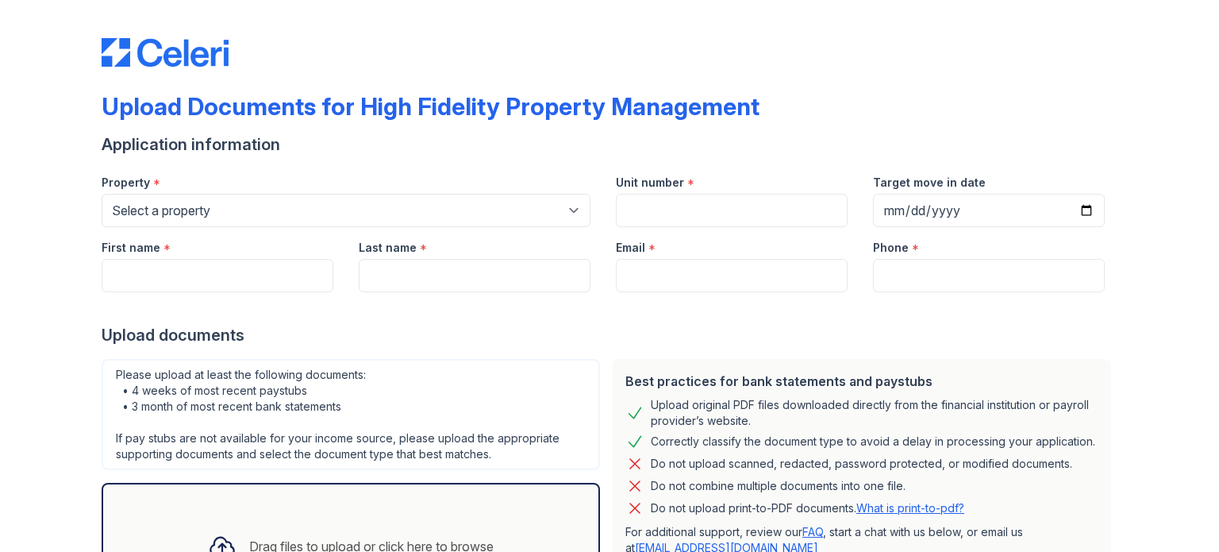 This screenshot has width=1219, height=552. I want to click on label: Property, so click(125, 183).